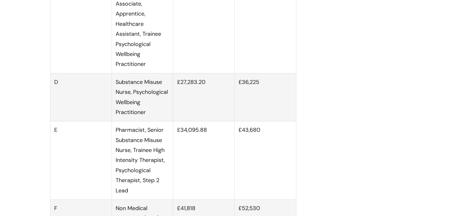 The width and height of the screenshot is (474, 216). I want to click on td: £43,680, so click(265, 161).